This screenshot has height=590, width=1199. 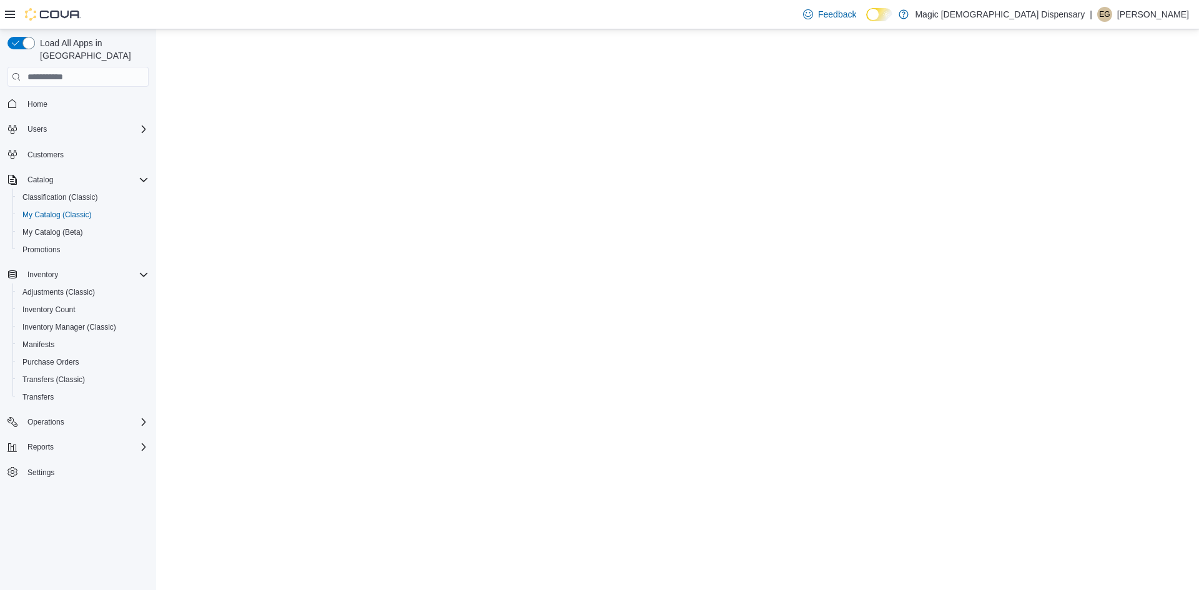 What do you see at coordinates (83, 292) in the screenshot?
I see `button: Adjustments (Classic)` at bounding box center [83, 292].